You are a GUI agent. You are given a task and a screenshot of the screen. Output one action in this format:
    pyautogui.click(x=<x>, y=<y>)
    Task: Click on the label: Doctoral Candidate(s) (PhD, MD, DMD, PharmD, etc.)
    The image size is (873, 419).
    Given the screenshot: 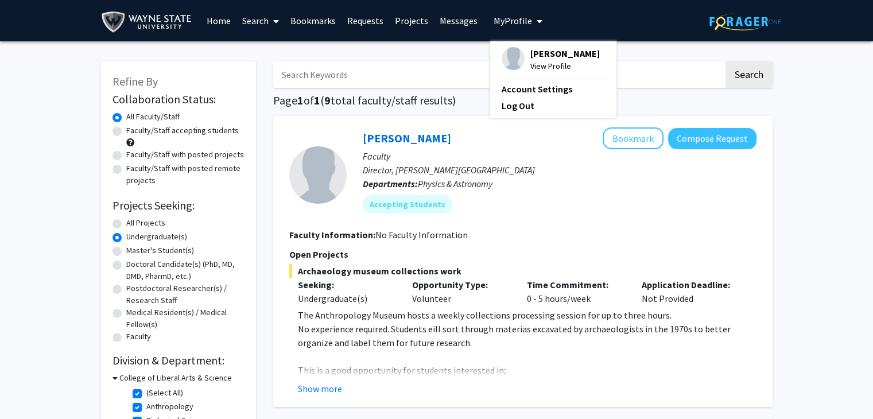 What is the action you would take?
    pyautogui.click(x=185, y=270)
    